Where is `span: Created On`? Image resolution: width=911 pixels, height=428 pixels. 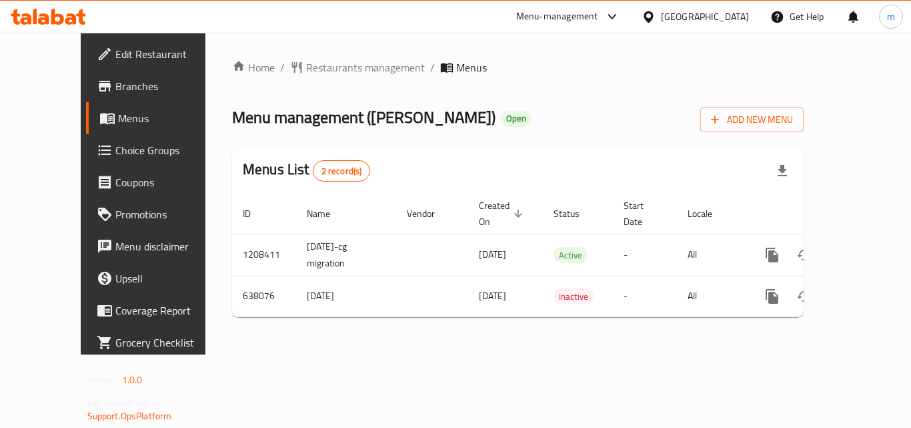
span: Created On is located at coordinates (503, 213).